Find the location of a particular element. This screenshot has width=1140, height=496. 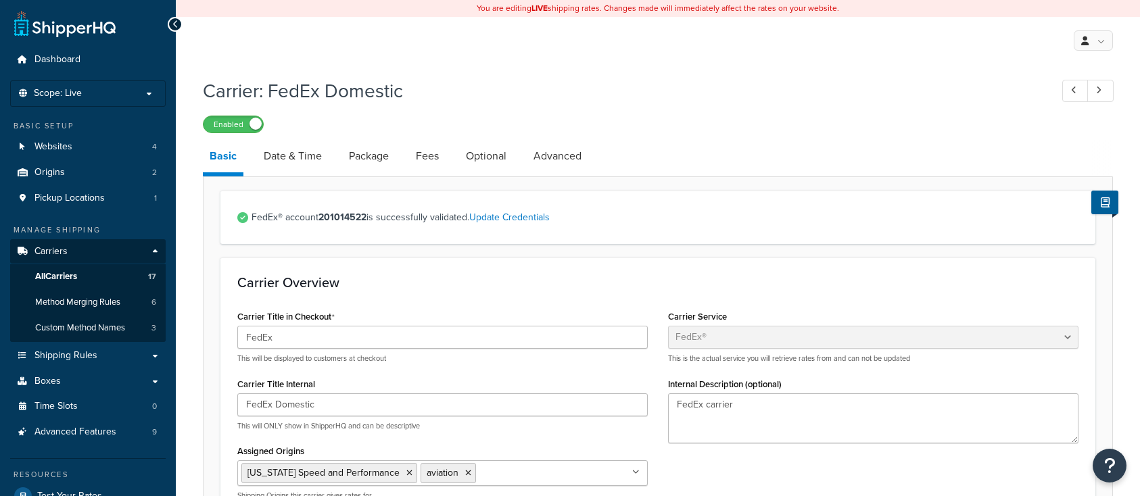

span: Dashboard is located at coordinates (57, 60).